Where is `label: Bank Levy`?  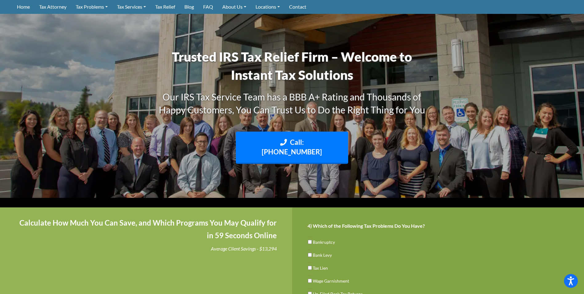 label: Bank Levy is located at coordinates (322, 255).